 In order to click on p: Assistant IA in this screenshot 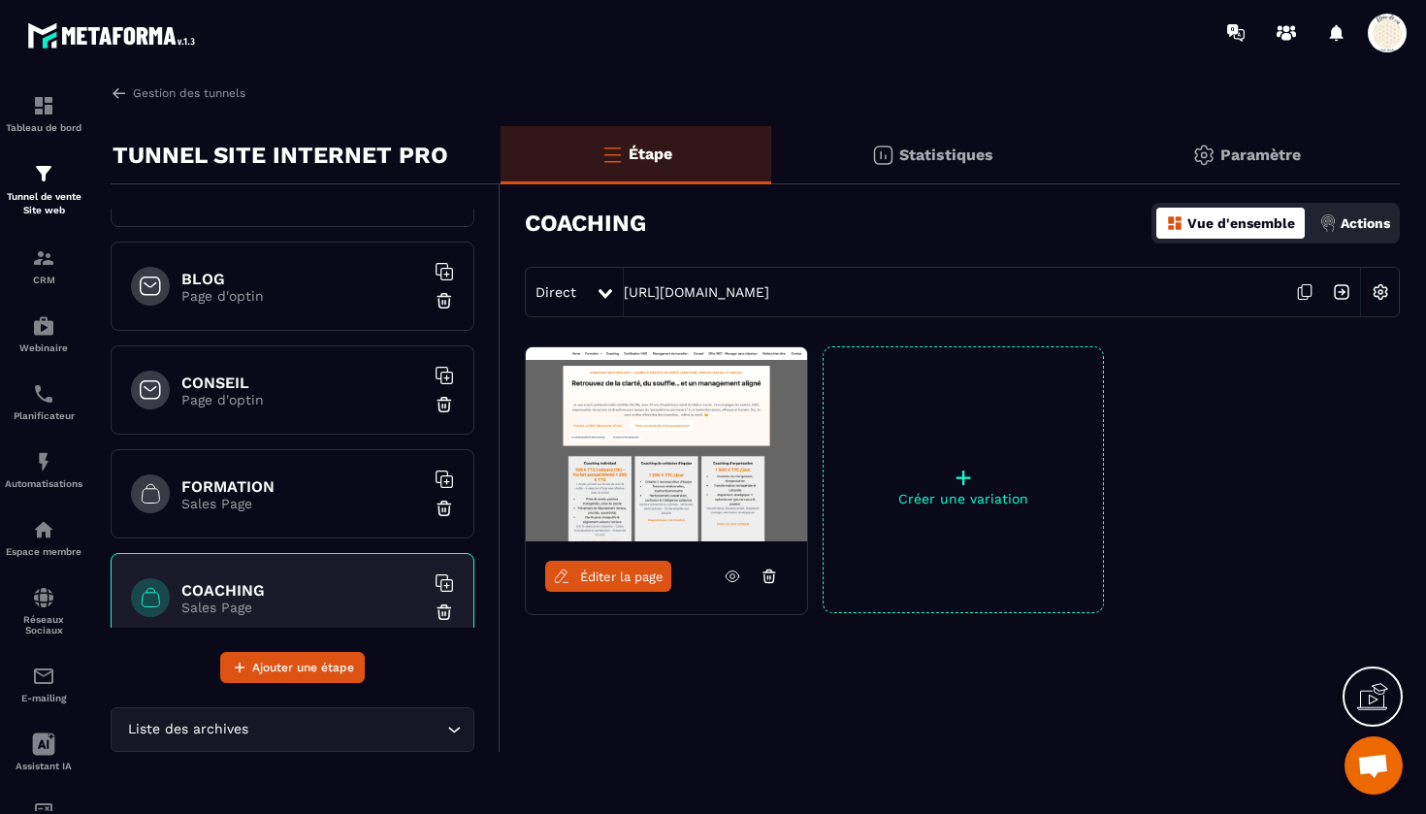, I will do `click(44, 765)`.